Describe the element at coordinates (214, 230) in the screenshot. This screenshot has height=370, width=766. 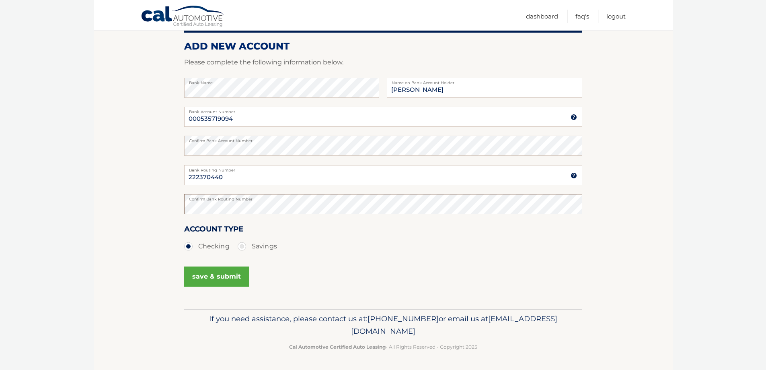
I see `label: Account Type` at that location.